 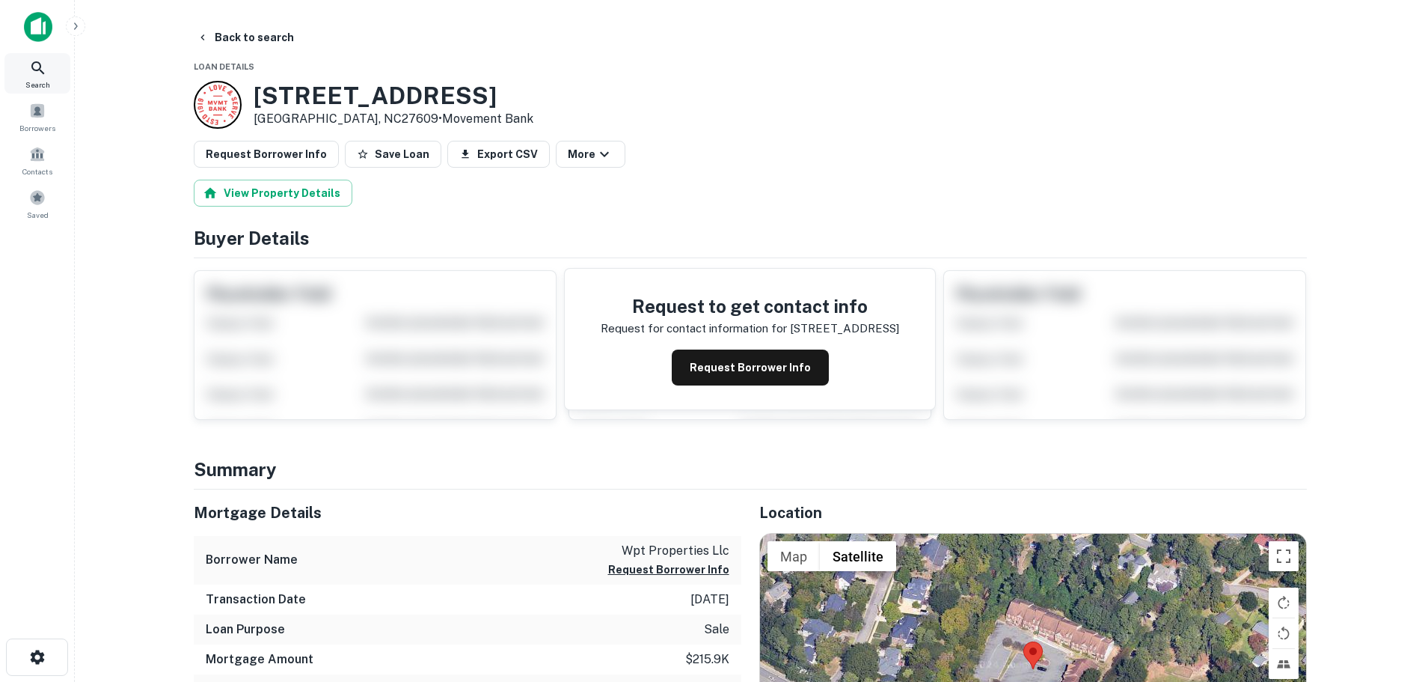 I want to click on h4: Buyer Details, so click(x=750, y=238).